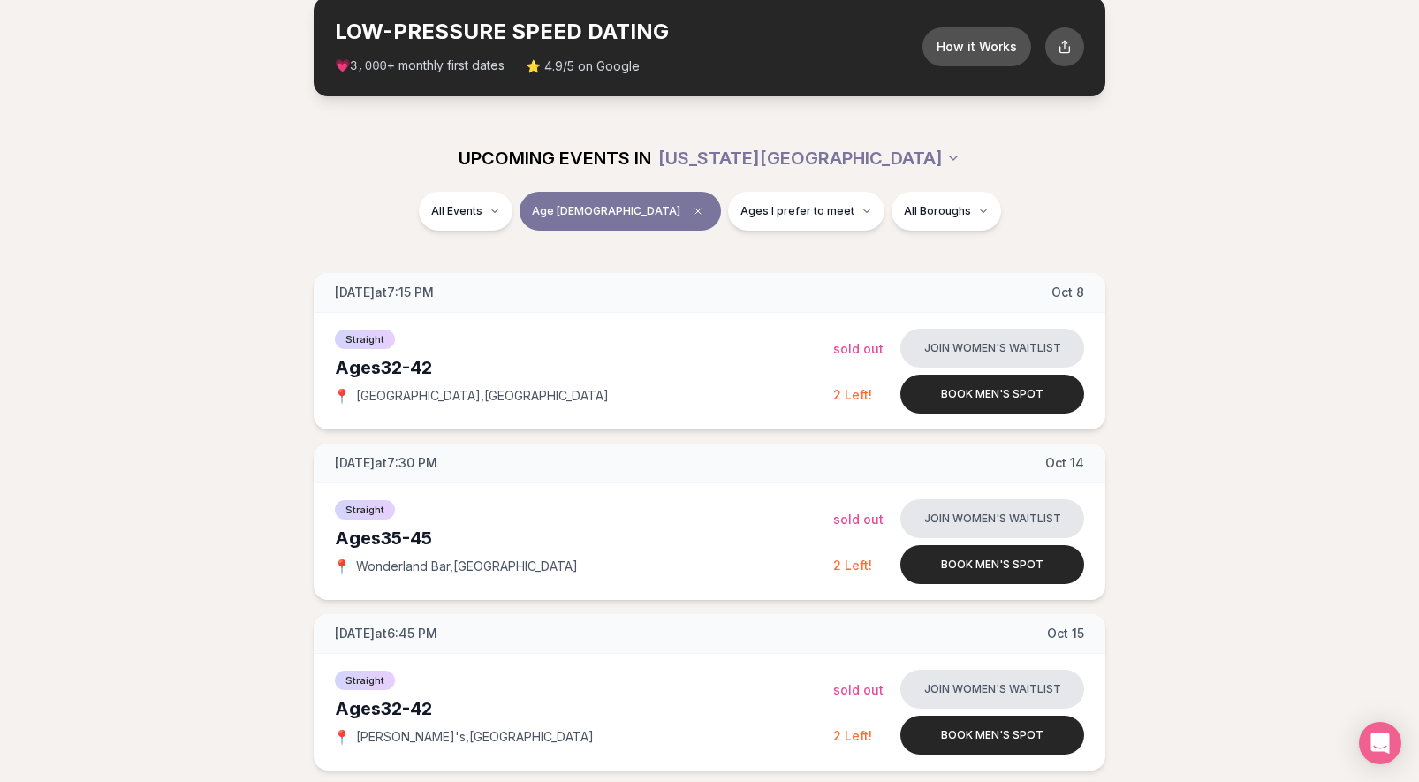 This screenshot has height=782, width=1419. What do you see at coordinates (937, 211) in the screenshot?
I see `span: All Boroughs` at bounding box center [937, 211].